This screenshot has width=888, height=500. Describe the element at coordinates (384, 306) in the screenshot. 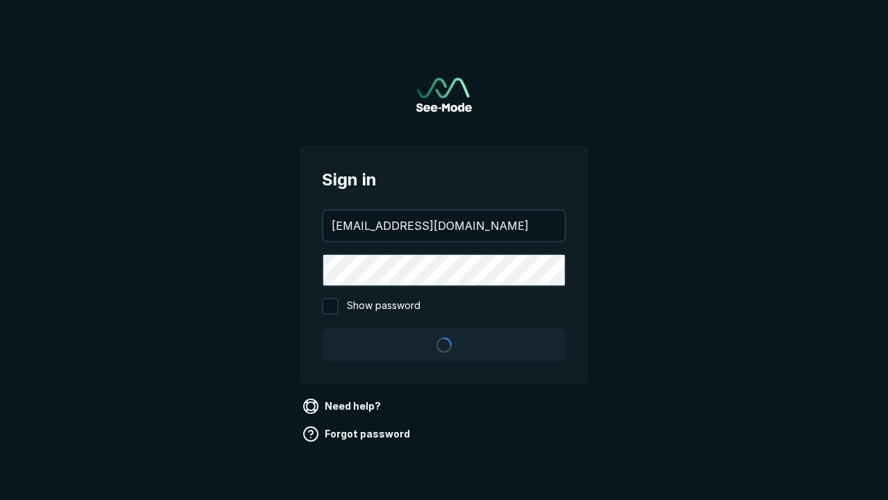

I see `span: Show password` at that location.